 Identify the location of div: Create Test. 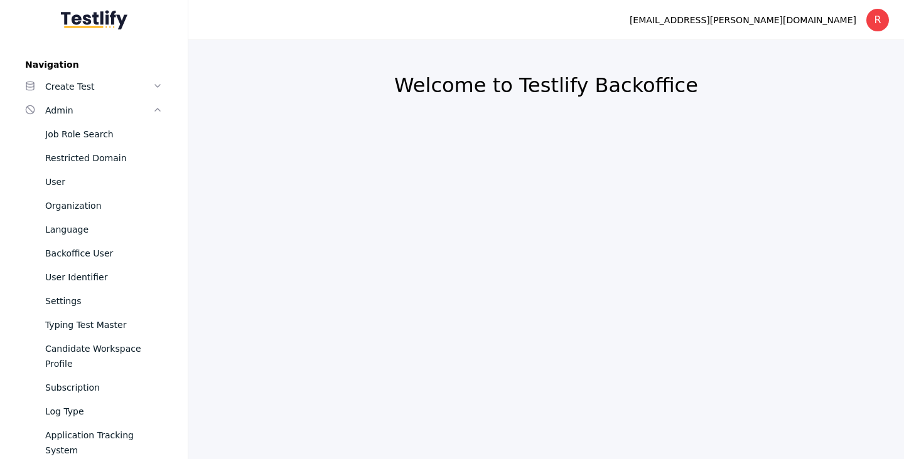
(99, 87).